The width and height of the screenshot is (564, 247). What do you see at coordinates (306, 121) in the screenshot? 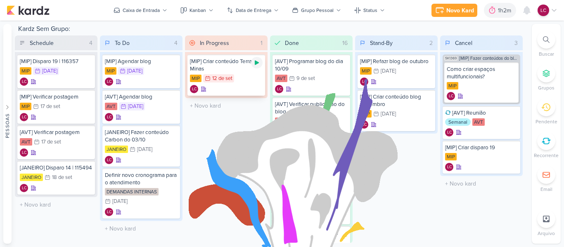
I see `div: 10 de set` at bounding box center [306, 121].